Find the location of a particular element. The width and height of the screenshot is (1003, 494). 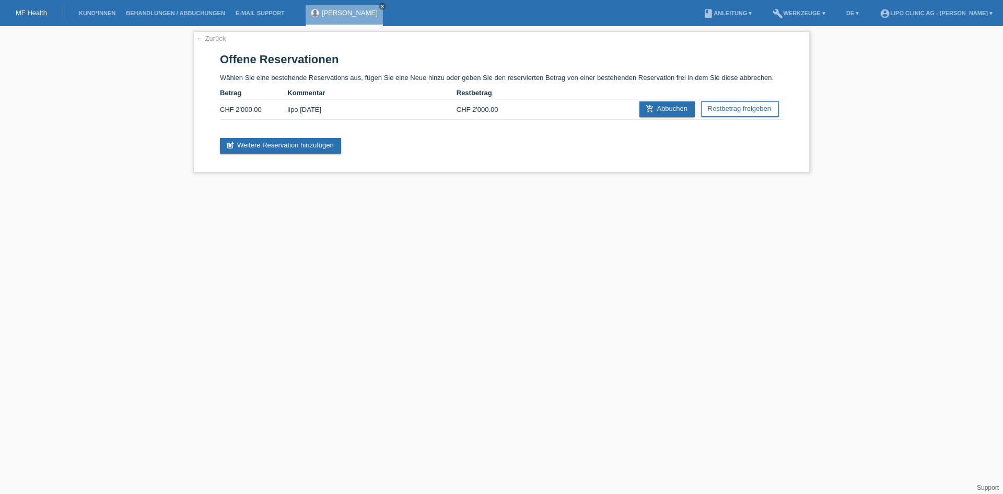

a: buildWerkzeuge ▾ is located at coordinates (799, 13).